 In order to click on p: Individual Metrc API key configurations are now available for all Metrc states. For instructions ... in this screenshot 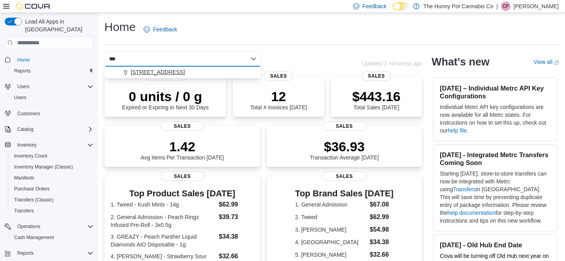, I will do `click(495, 119)`.